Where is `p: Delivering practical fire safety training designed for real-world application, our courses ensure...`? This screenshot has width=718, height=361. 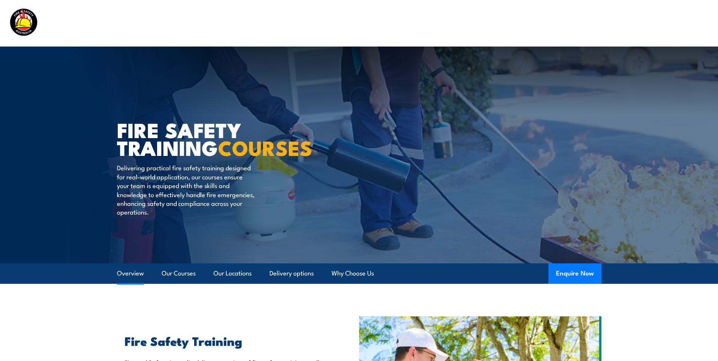
p: Delivering practical fire safety training designed for real-world application, our courses ensure... is located at coordinates (186, 190).